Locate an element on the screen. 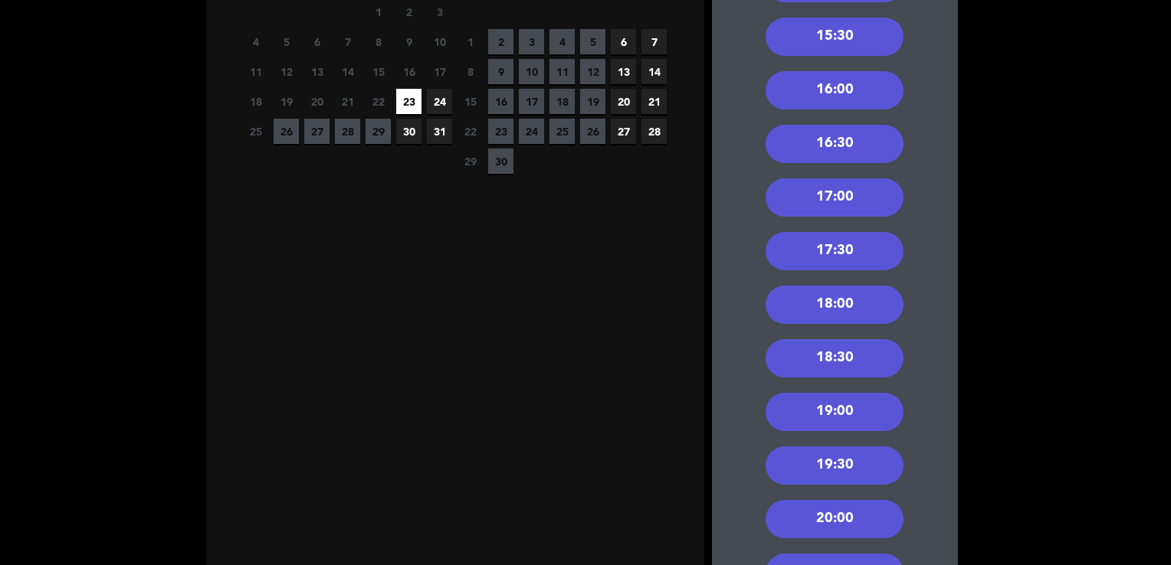 This screenshot has height=565, width=1171. span: 3 is located at coordinates (531, 41).